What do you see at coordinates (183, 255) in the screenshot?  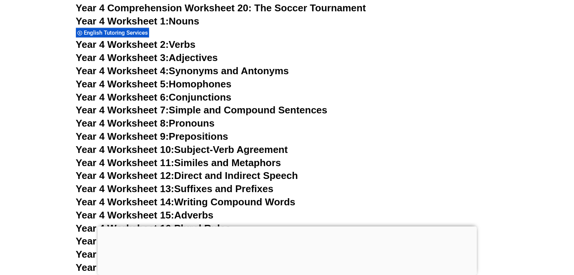 I see `a: Year 4 Worksheet 18:Reading Comprehension` at bounding box center [183, 255].